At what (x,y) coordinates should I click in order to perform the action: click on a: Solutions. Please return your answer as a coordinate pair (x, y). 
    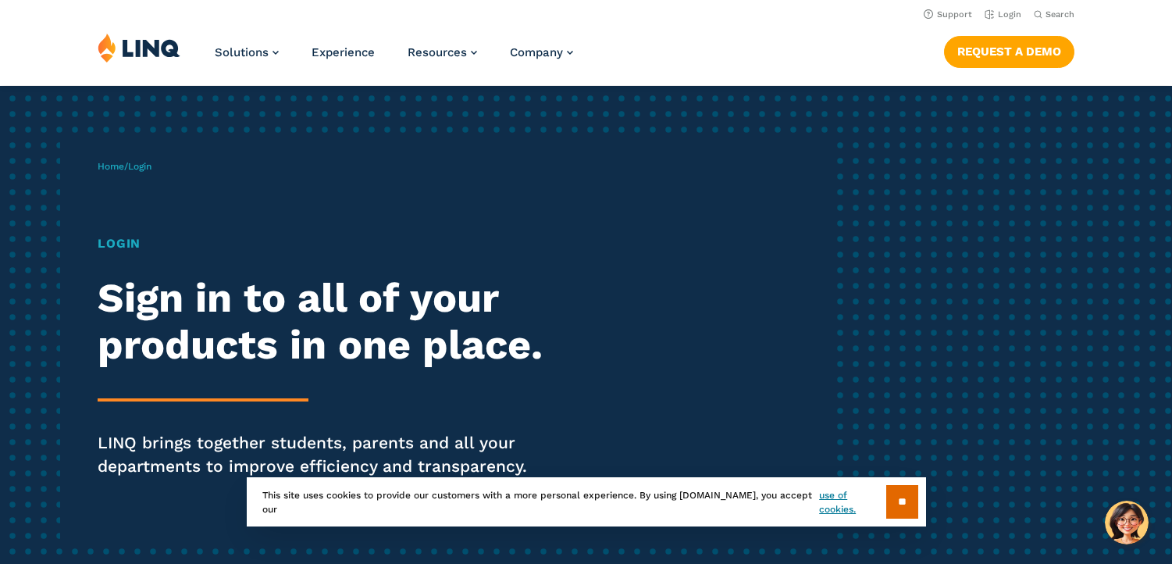
    Looking at the image, I should click on (247, 52).